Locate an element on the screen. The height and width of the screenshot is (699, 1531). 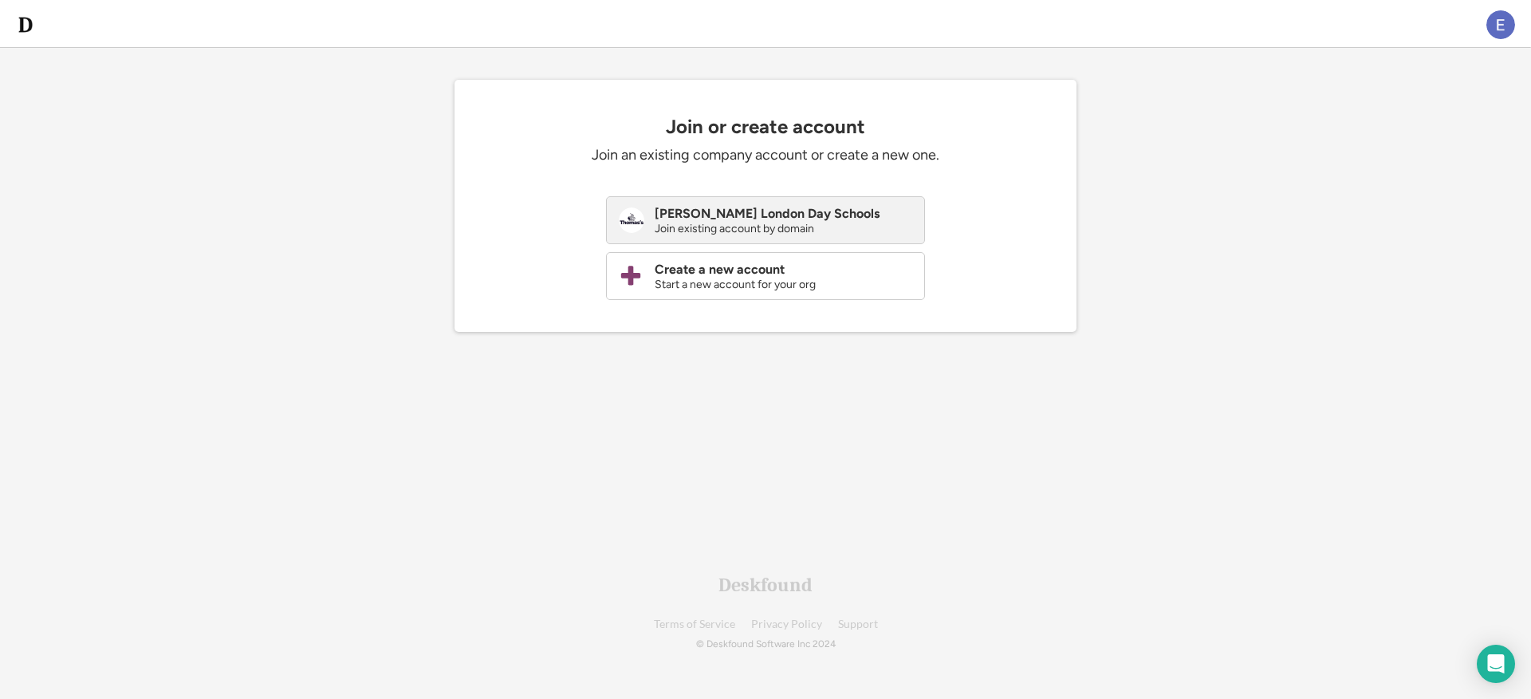
div: Join existing account by domain is located at coordinates (734, 229).